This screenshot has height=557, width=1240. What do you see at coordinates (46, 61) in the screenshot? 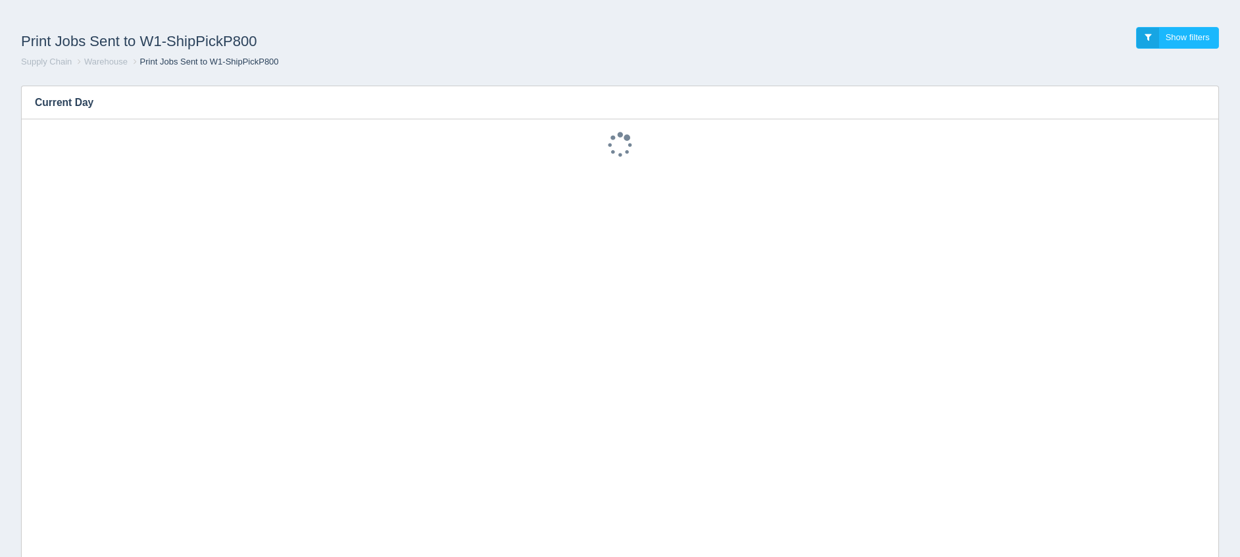
I see `a: Supply Chain` at bounding box center [46, 61].